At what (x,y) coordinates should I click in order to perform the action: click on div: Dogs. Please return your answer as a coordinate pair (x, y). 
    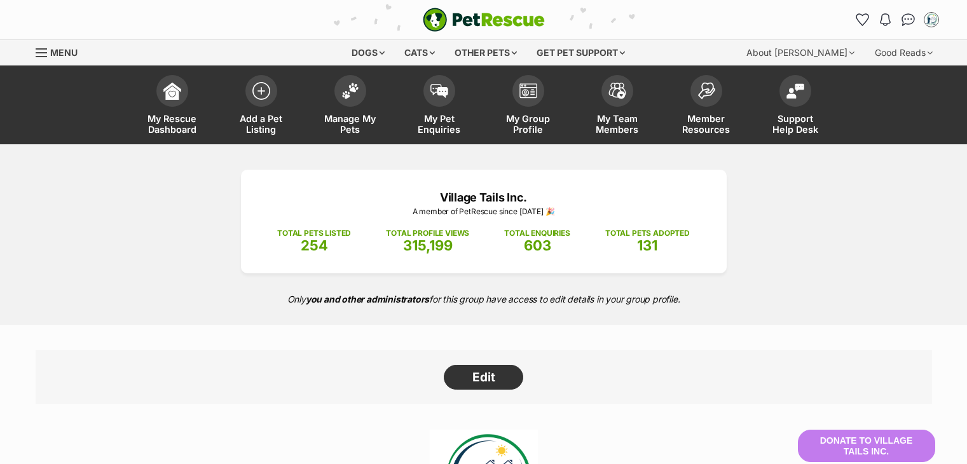
    Looking at the image, I should click on (368, 53).